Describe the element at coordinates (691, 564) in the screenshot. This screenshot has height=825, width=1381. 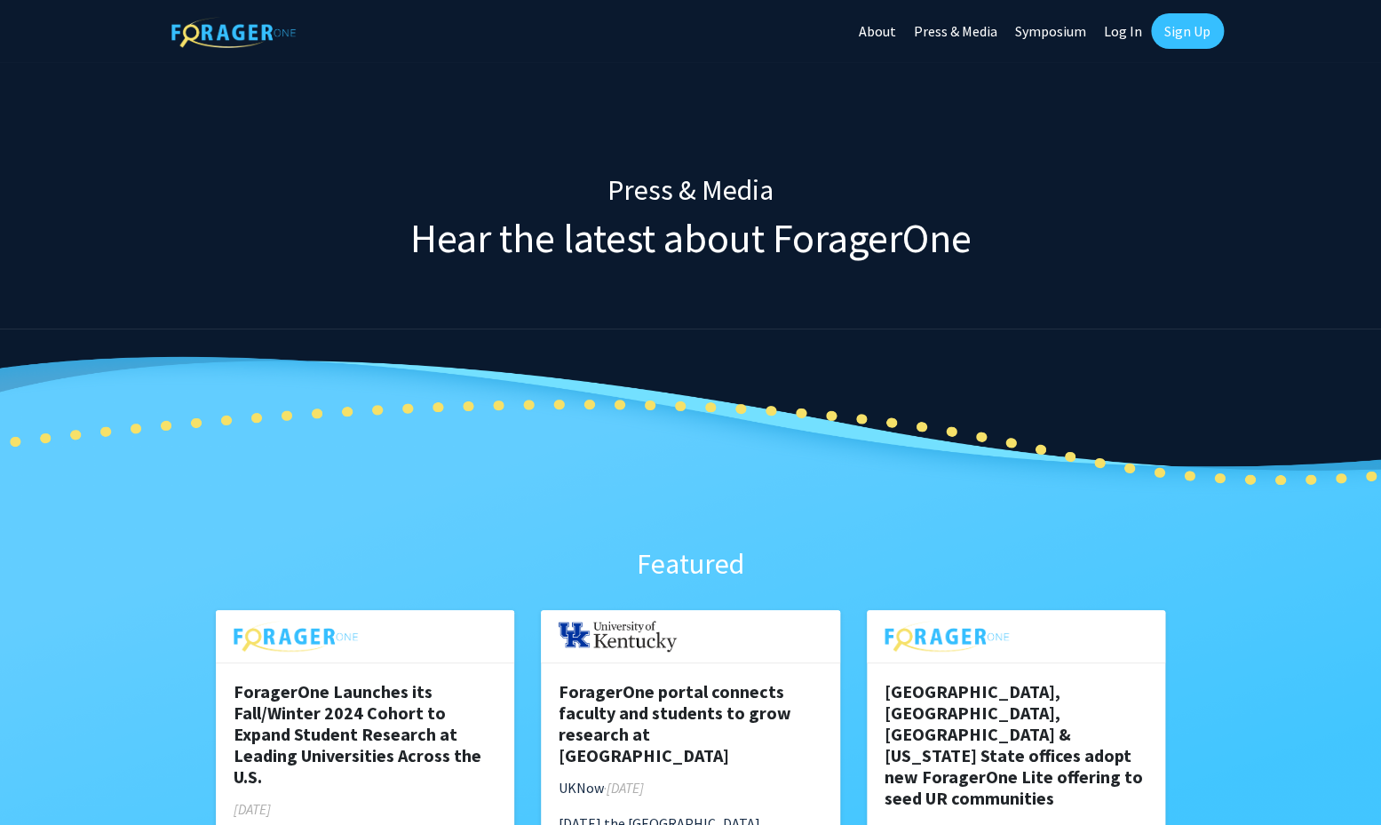
I see `h3: Featured` at that location.